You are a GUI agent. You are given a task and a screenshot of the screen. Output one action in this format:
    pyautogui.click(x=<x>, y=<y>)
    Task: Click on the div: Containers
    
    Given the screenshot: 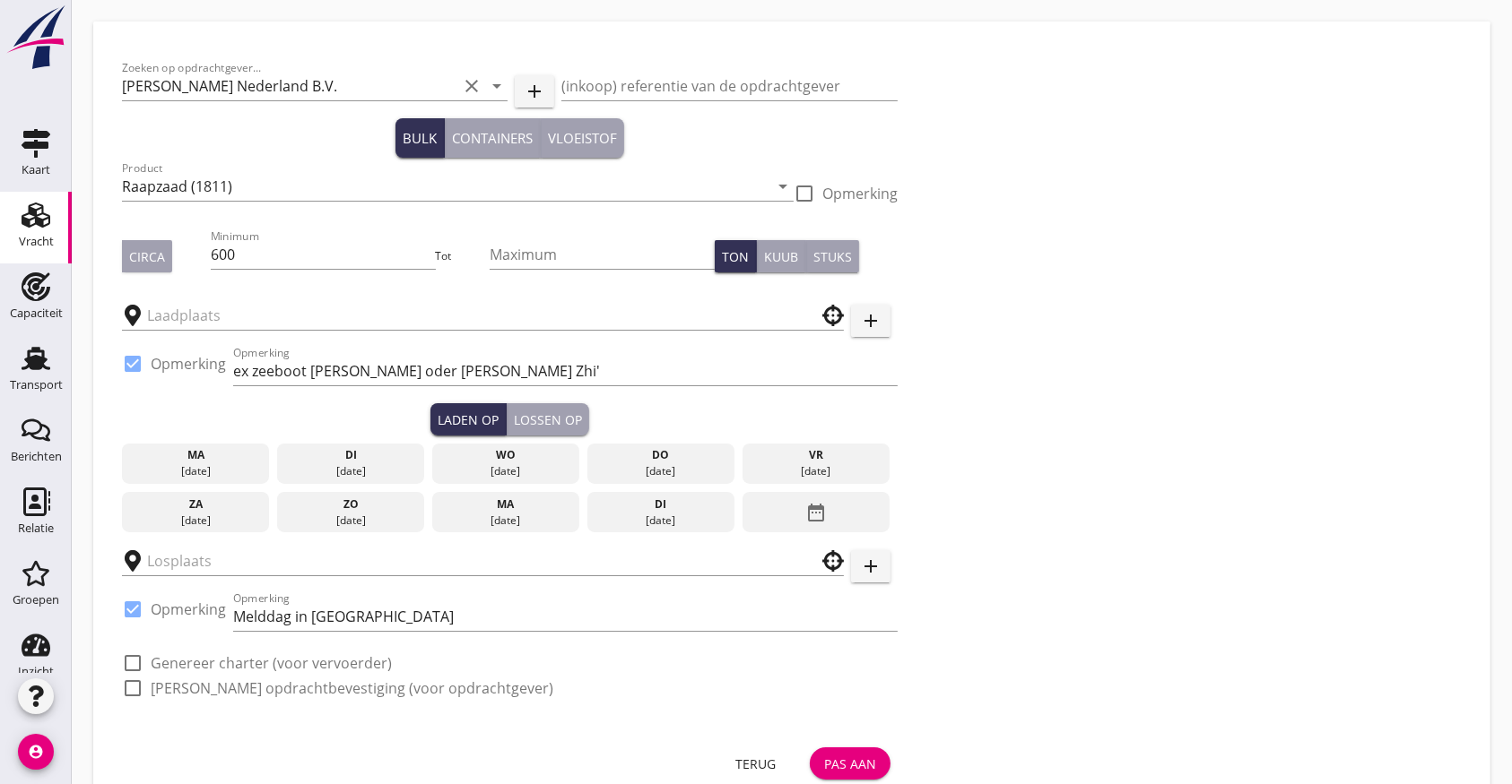 What is the action you would take?
    pyautogui.click(x=492, y=138)
    